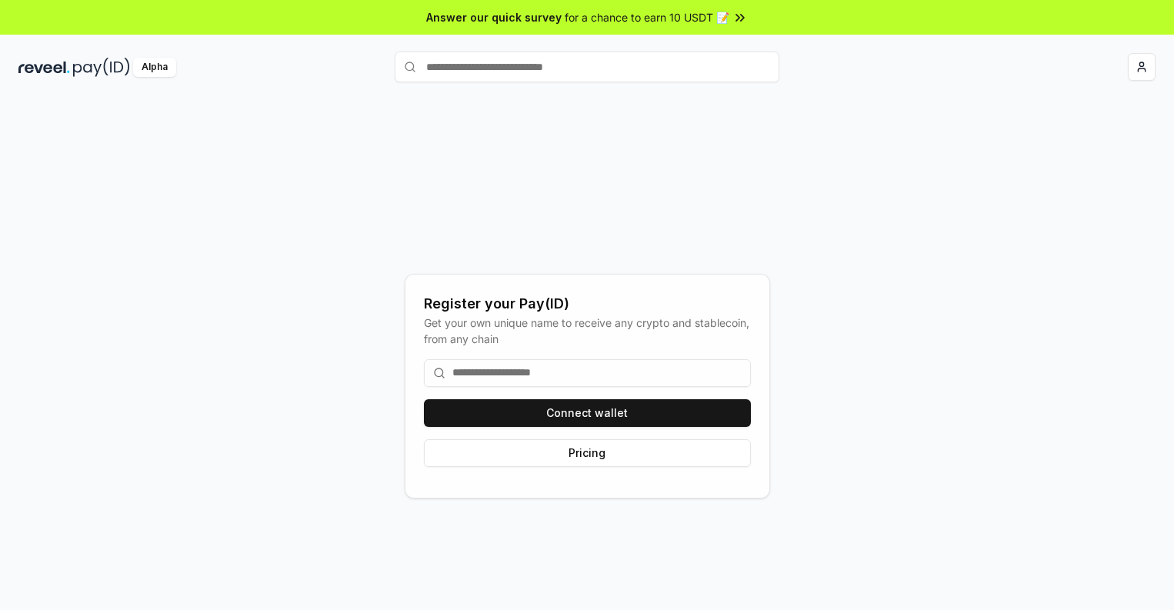 The width and height of the screenshot is (1174, 610). What do you see at coordinates (155, 67) in the screenshot?
I see `div: Alpha` at bounding box center [155, 67].